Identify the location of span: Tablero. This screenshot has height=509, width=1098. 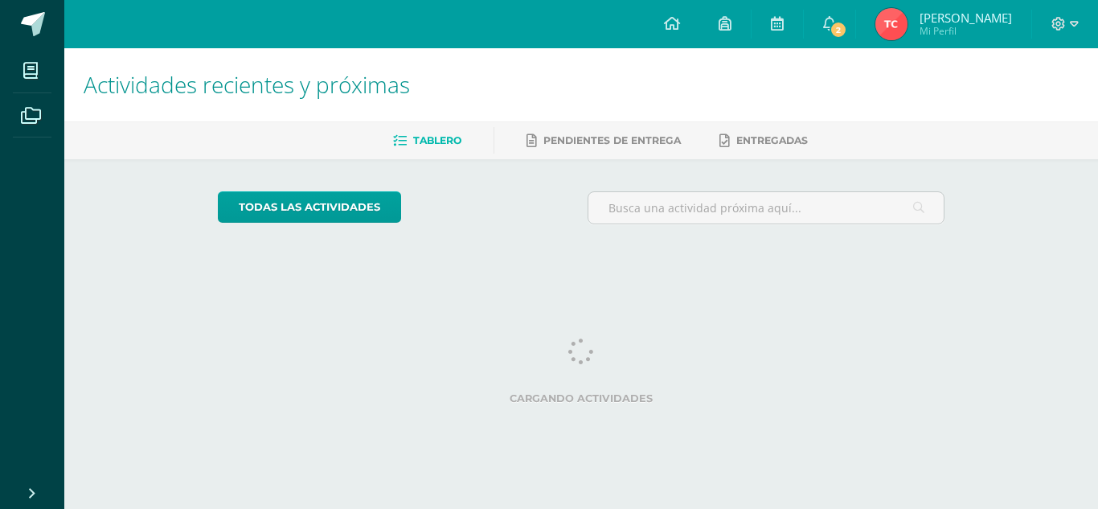
(437, 140).